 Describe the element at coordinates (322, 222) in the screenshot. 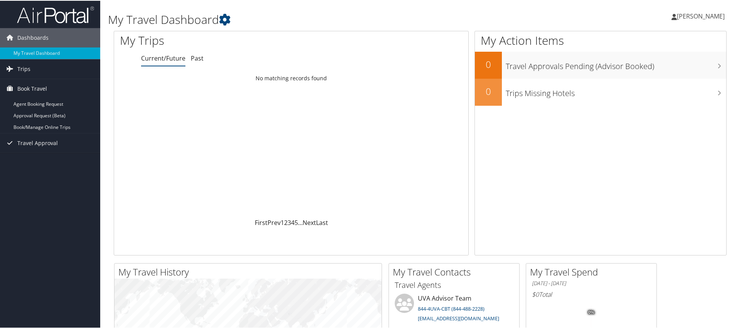

I see `a: Last` at that location.